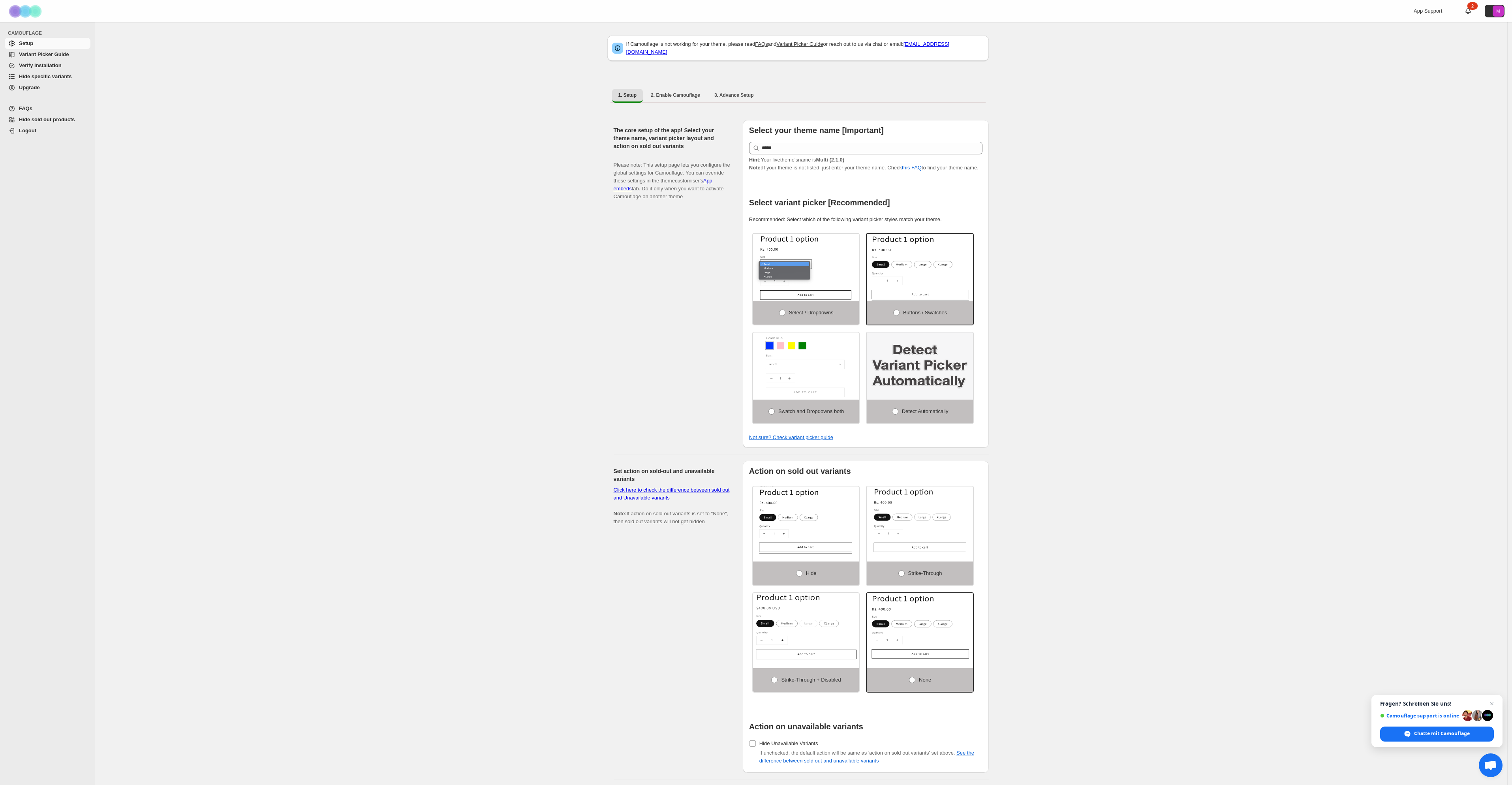 The width and height of the screenshot is (1512, 785). What do you see at coordinates (806, 268) in the screenshot?
I see `img: Select / Dropdowns` at bounding box center [806, 268].